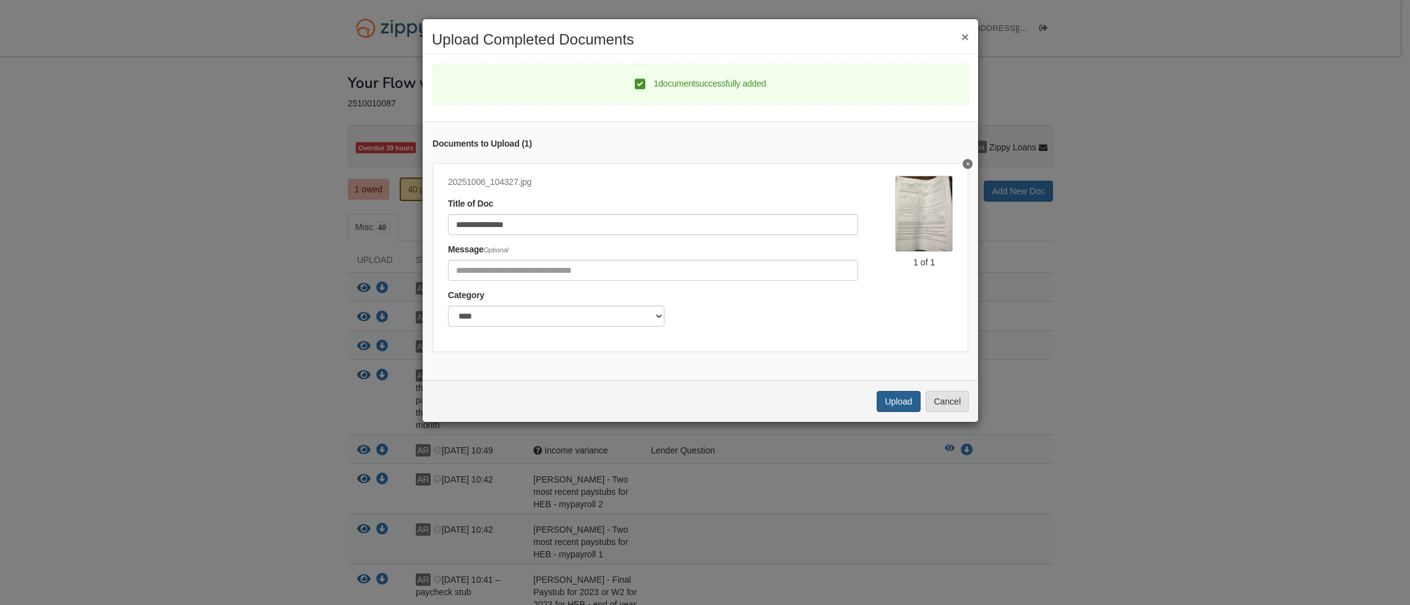  What do you see at coordinates (556, 316) in the screenshot?
I see `select: Category` at bounding box center [556, 316].